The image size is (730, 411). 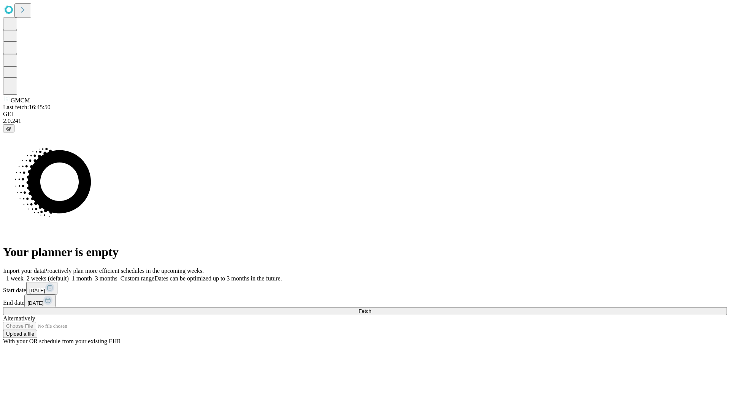 What do you see at coordinates (365, 300) in the screenshot?
I see `div: End date` at bounding box center [365, 300].